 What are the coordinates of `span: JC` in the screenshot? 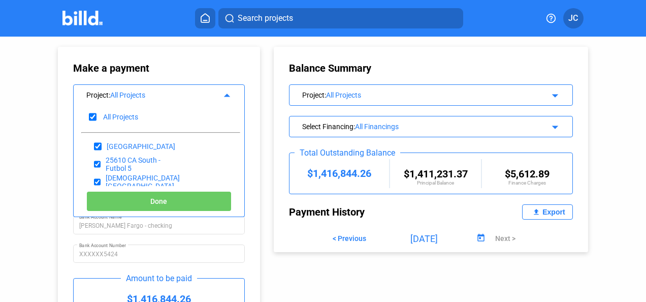 It's located at (573, 18).